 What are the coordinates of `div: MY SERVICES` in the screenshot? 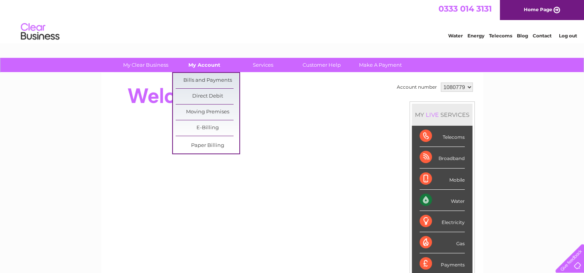 It's located at (442, 115).